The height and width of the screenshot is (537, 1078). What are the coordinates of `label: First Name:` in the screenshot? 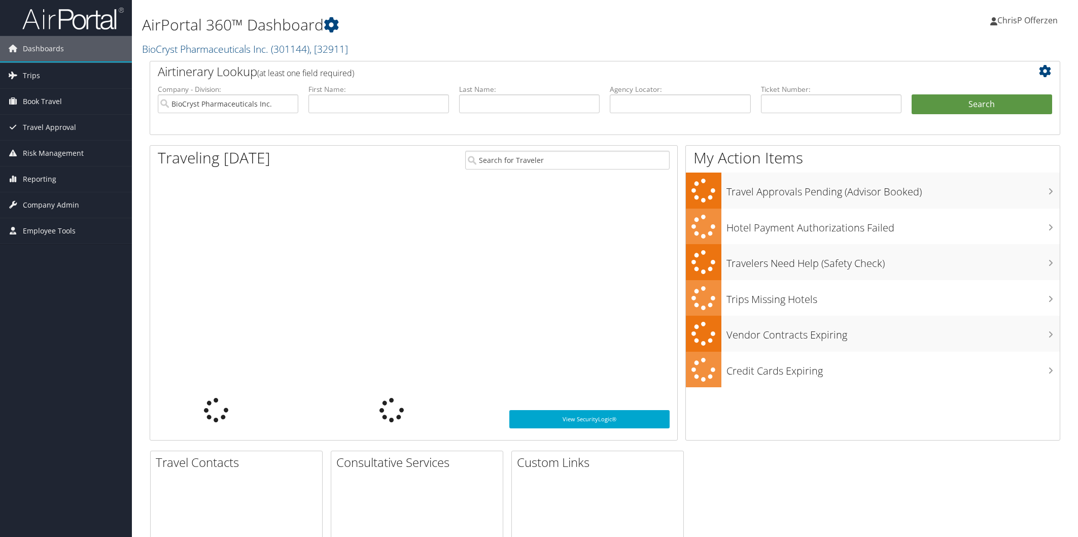 It's located at (378, 89).